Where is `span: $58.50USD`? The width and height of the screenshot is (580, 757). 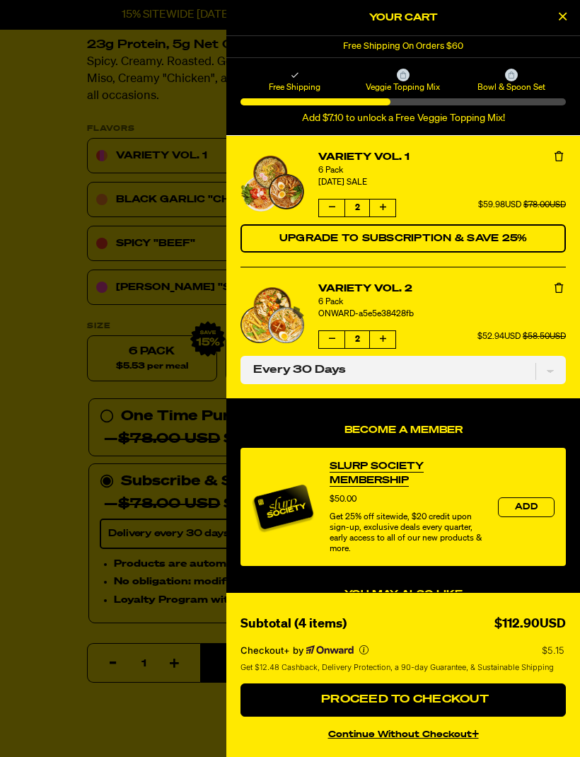 span: $58.50USD is located at coordinates (544, 337).